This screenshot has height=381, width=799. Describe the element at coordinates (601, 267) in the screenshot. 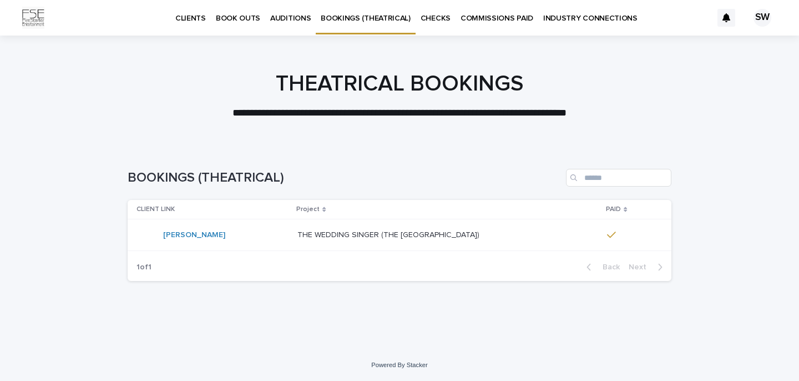

I see `button: Back` at that location.